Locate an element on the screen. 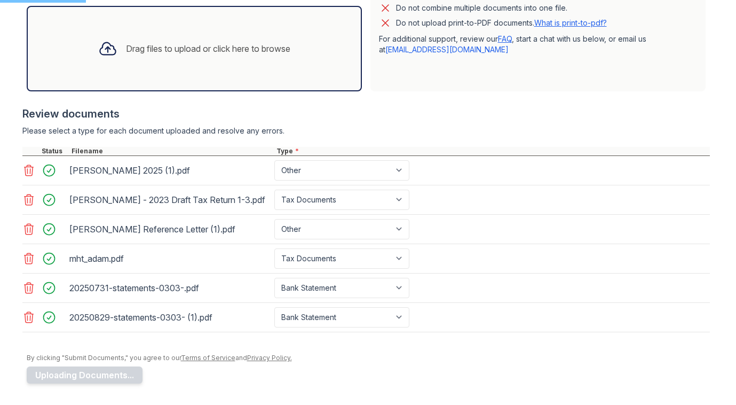 This screenshot has width=736, height=405. p: For additional support, review our , start a chat with us below, or email us at is located at coordinates (538, 44).